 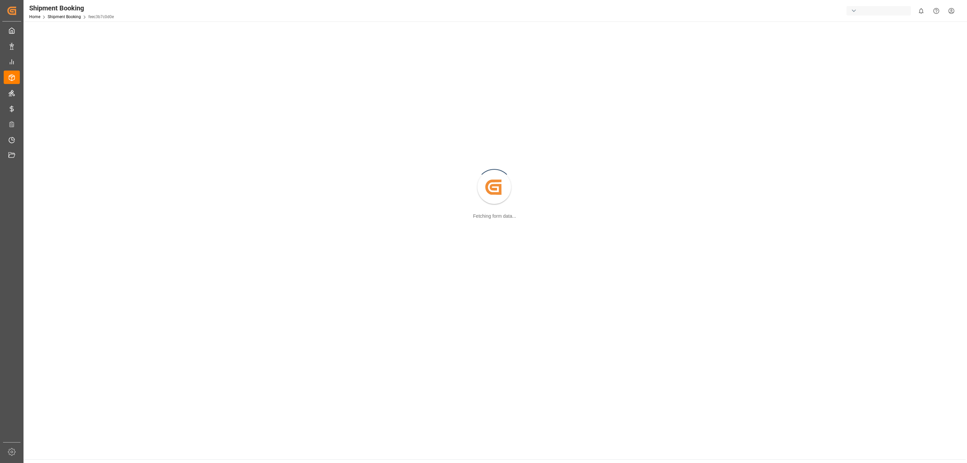 What do you see at coordinates (495, 216) in the screenshot?
I see `div: Fetching form data...` at bounding box center [495, 216].